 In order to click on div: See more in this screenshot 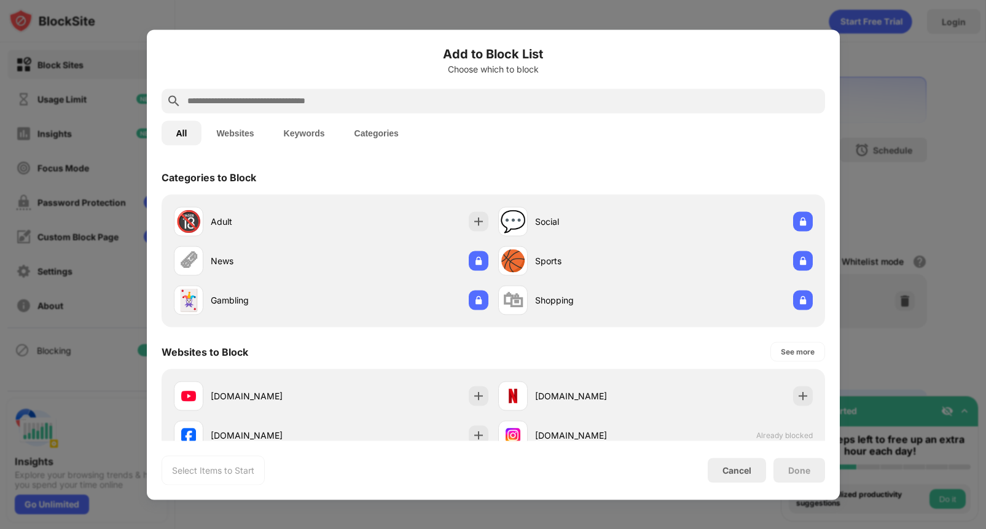, I will do `click(798, 352)`.